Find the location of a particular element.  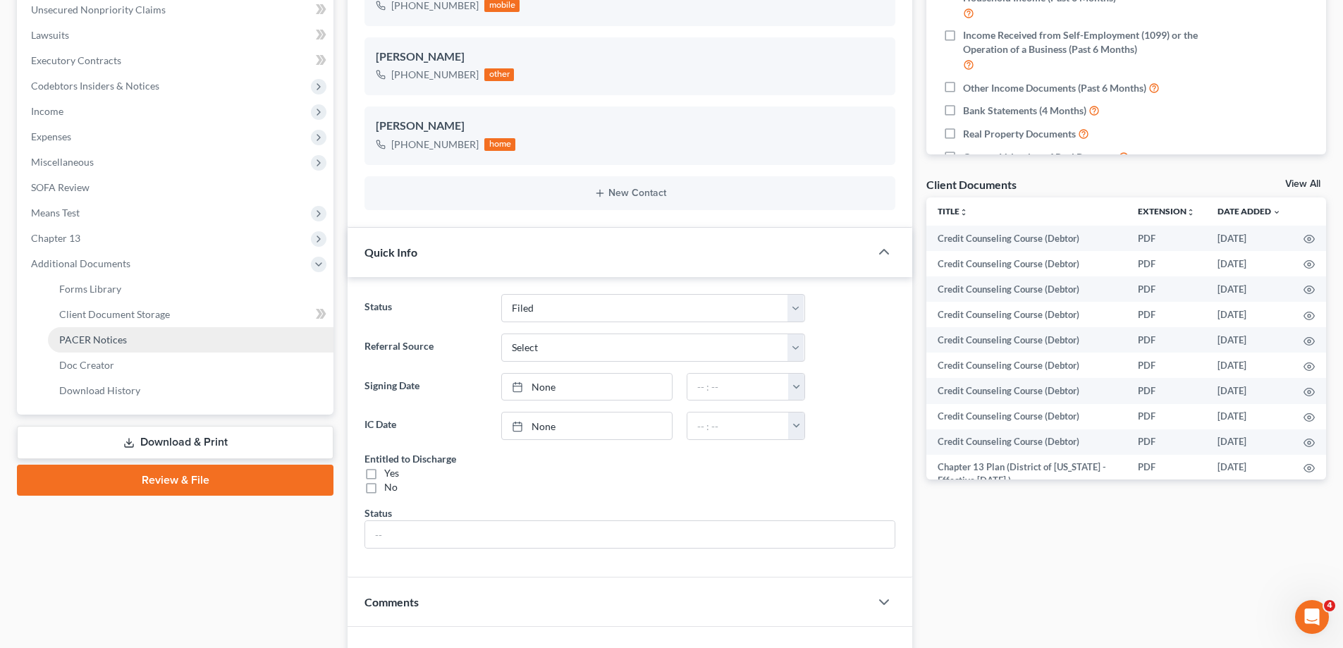

a: Titleunfold_more is located at coordinates (952, 211).